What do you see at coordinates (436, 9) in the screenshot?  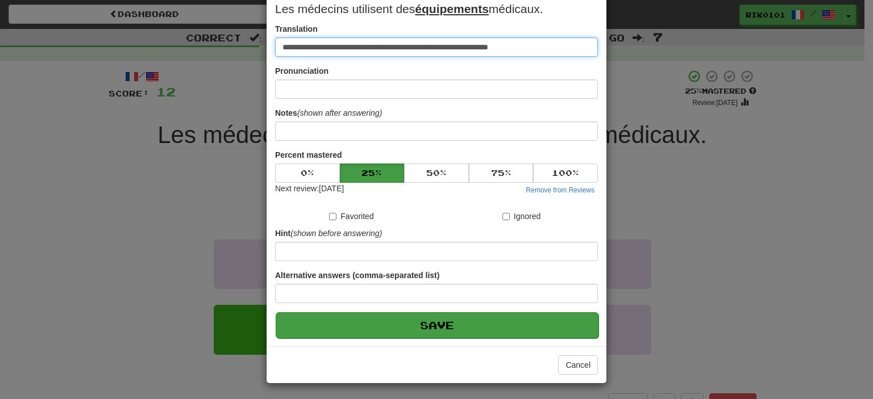 I see `p: Les médecins utilisent des médicaux.` at bounding box center [436, 9].